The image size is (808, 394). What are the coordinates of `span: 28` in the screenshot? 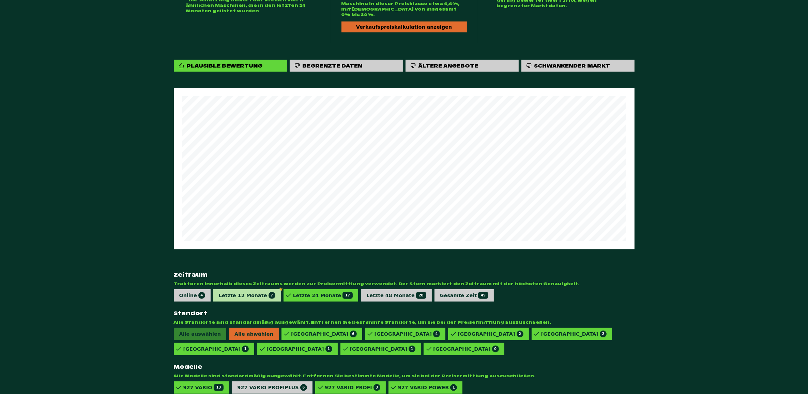 It's located at (421, 295).